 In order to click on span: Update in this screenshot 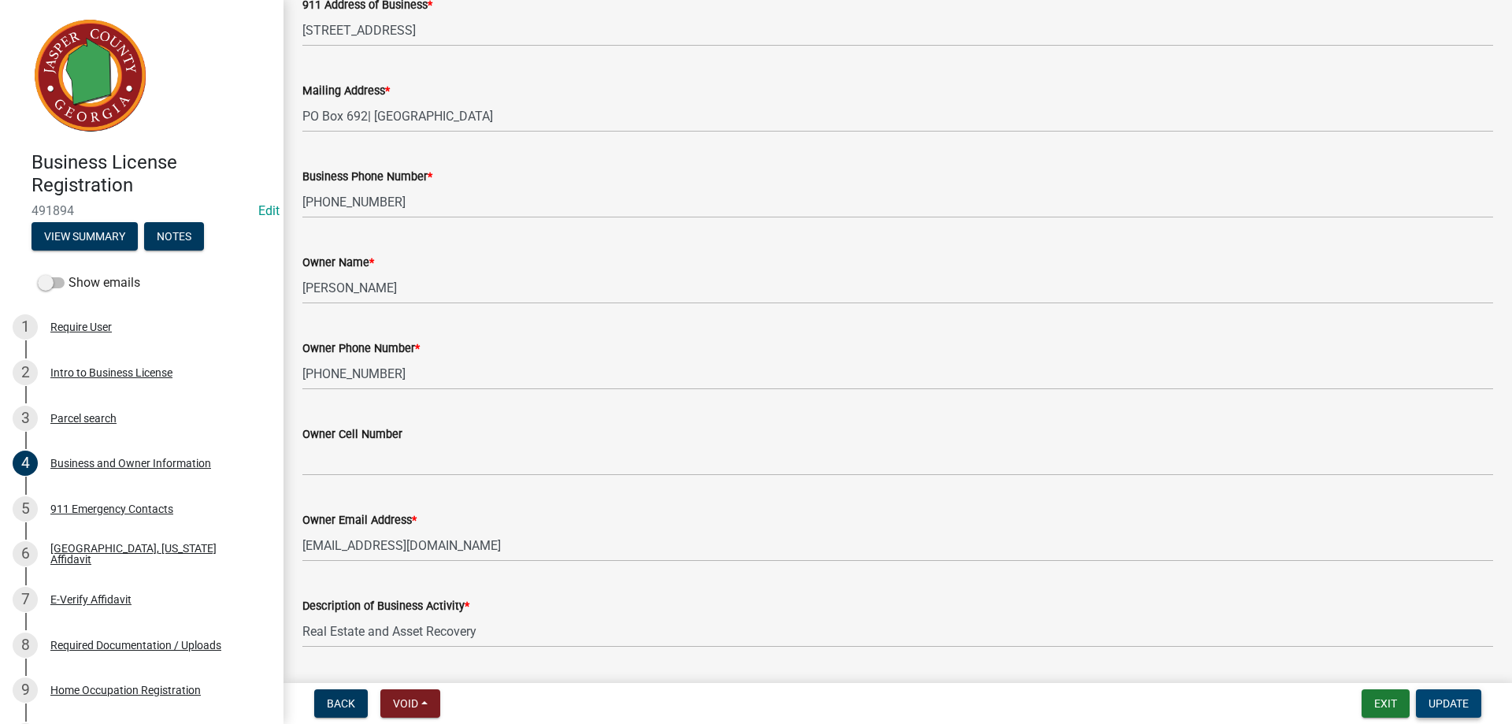, I will do `click(1449, 703)`.